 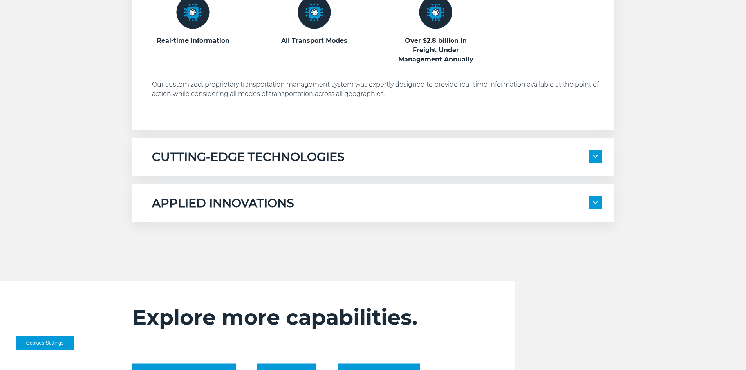 What do you see at coordinates (45, 343) in the screenshot?
I see `button: Cookies Settings` at bounding box center [45, 343].